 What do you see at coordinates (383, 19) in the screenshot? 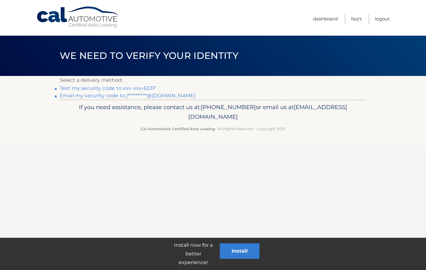
I see `a: Logout` at bounding box center [383, 19].